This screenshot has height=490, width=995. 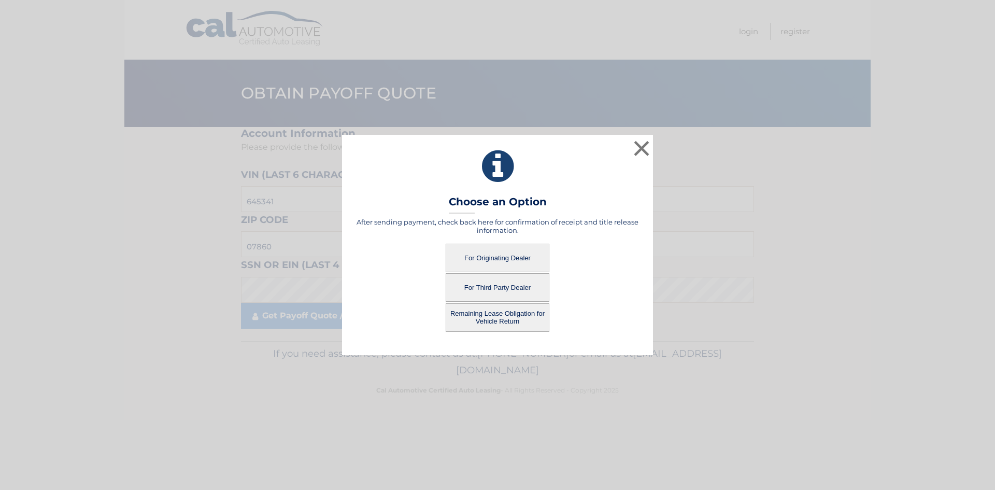 I want to click on h3: Choose an Option, so click(x=498, y=204).